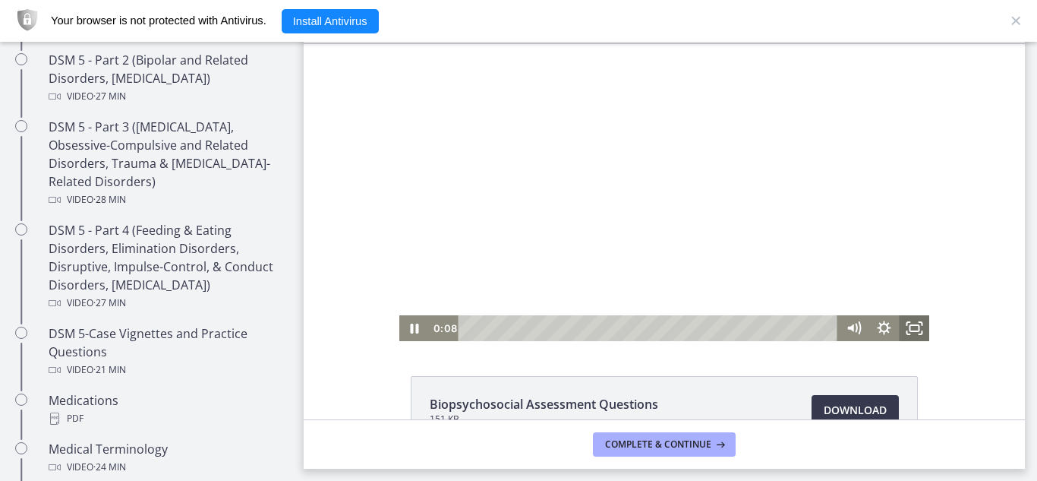 This screenshot has width=1037, height=481. What do you see at coordinates (109, 467) in the screenshot?
I see `span: · 24 min` at bounding box center [109, 467].